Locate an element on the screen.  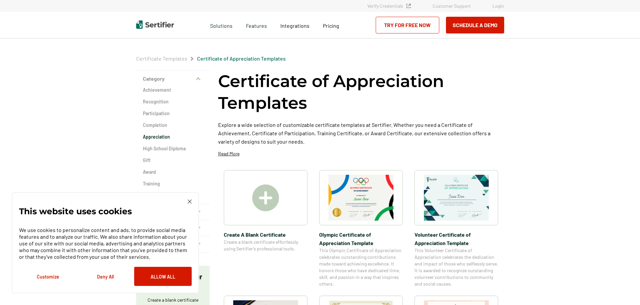
div: Breadcrumb is located at coordinates (211, 59).